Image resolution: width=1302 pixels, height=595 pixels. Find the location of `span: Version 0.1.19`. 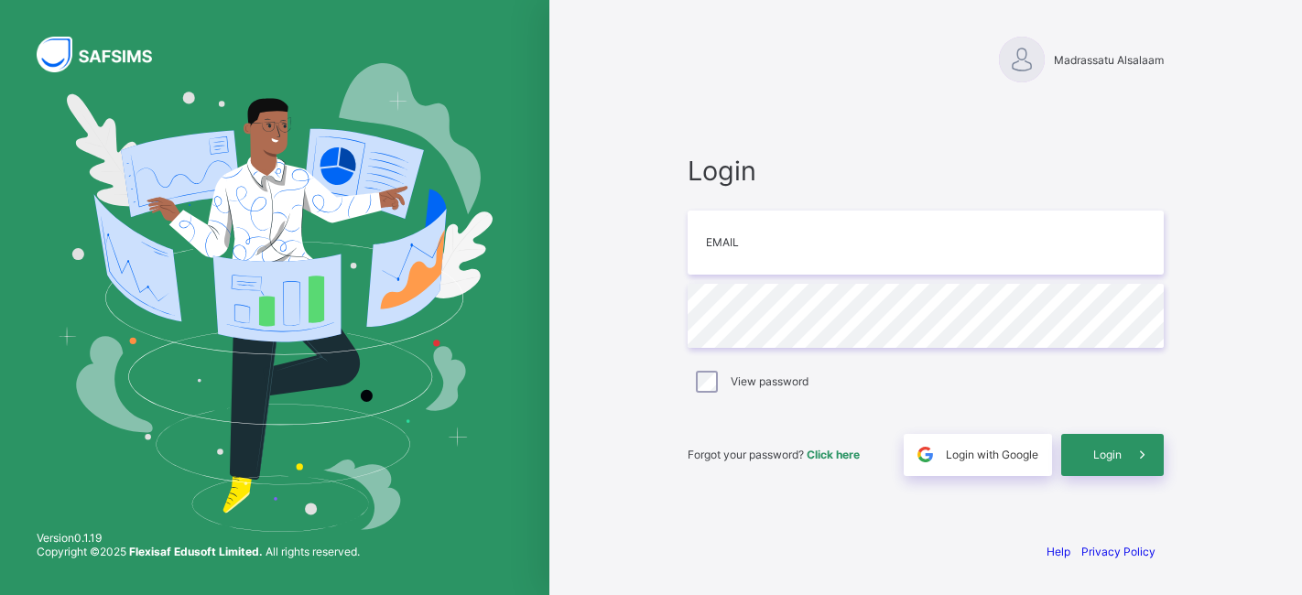

span: Version 0.1.19 is located at coordinates (198, 538).